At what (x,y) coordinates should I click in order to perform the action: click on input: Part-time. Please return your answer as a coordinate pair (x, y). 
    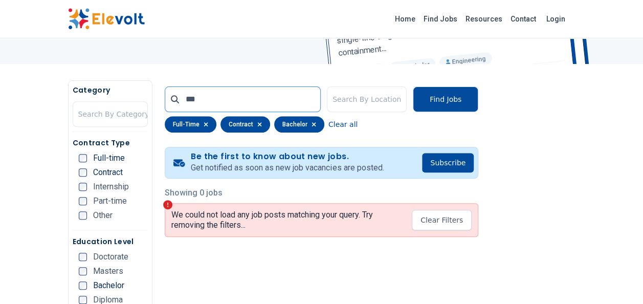
    Looking at the image, I should click on (83, 201).